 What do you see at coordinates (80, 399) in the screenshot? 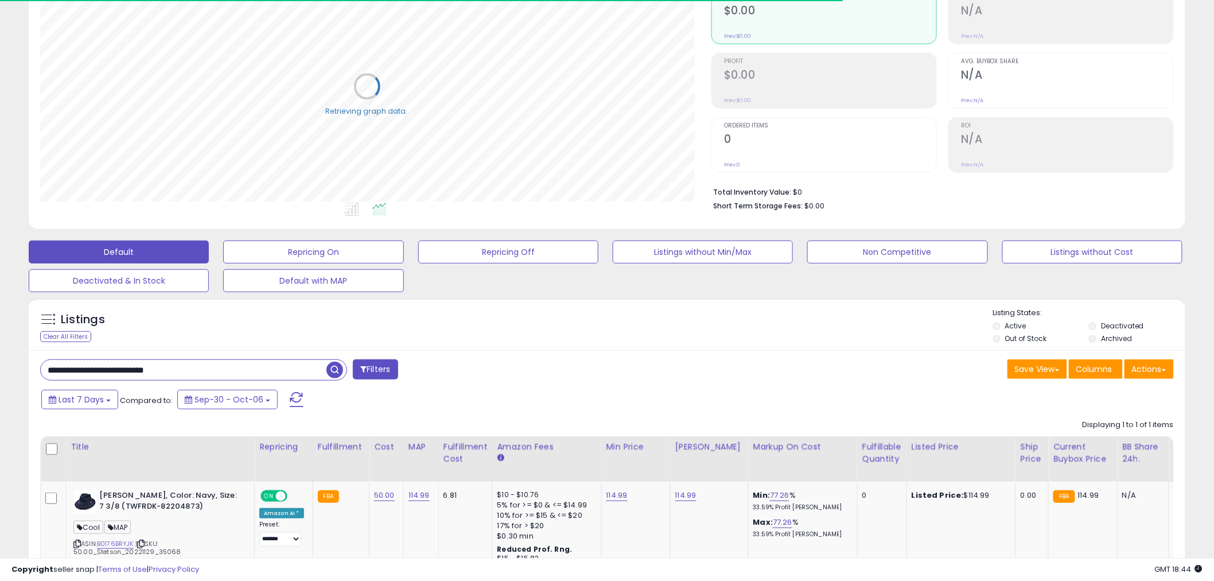
I see `button: Last 7 Days` at bounding box center [80, 399].